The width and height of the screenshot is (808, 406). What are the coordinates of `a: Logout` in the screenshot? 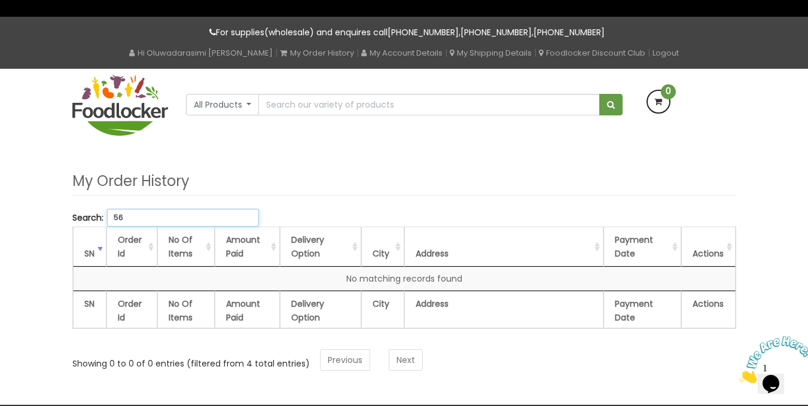 It's located at (665, 53).